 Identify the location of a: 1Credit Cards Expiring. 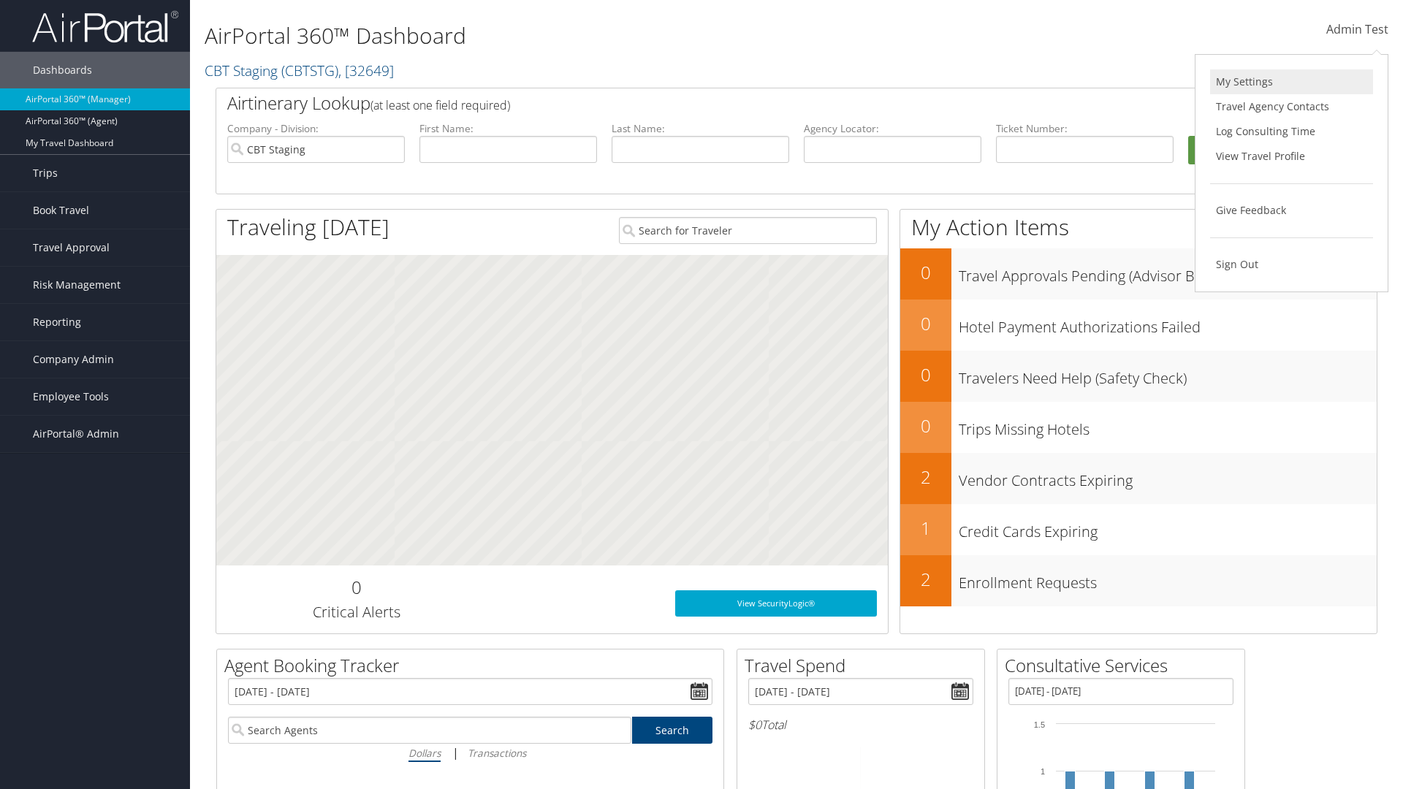
(1138, 530).